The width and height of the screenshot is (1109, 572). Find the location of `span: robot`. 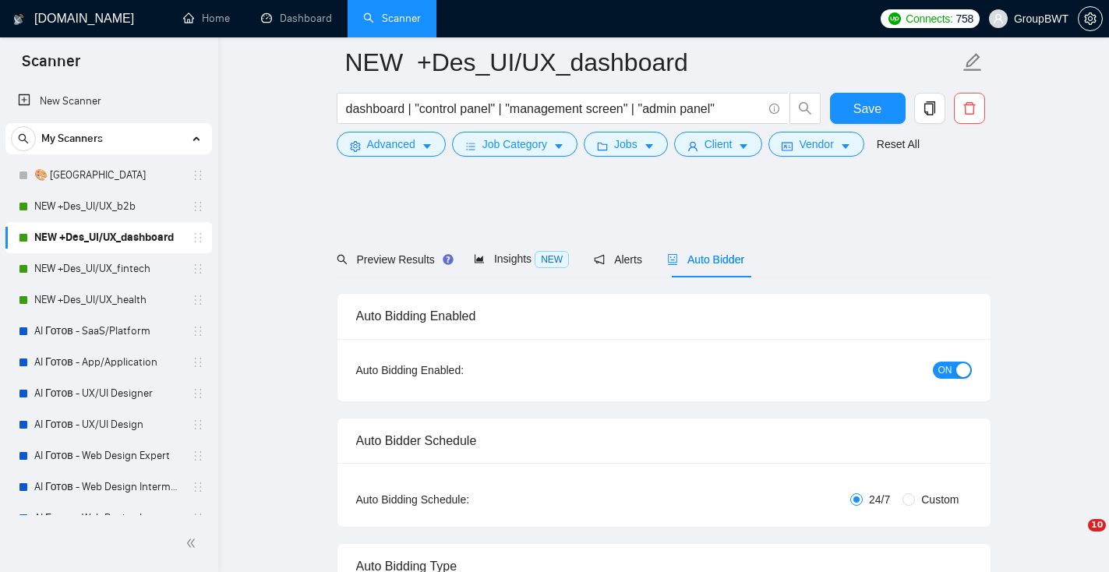

span: robot is located at coordinates (673, 260).